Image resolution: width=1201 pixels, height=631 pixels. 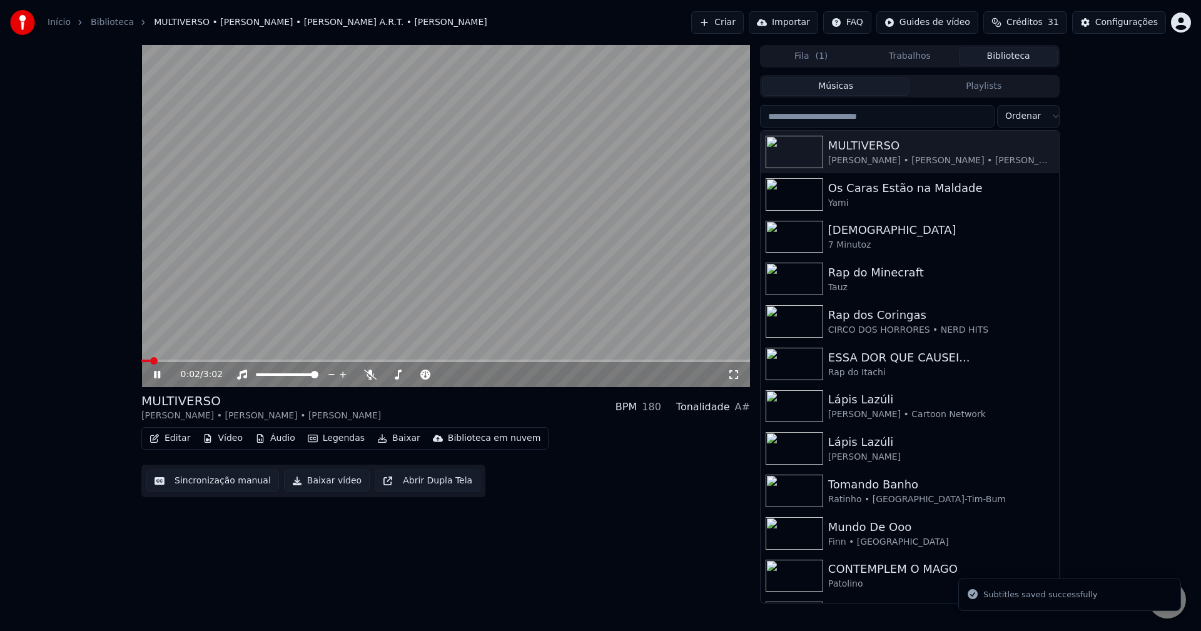 I want to click on div: 180, so click(x=651, y=407).